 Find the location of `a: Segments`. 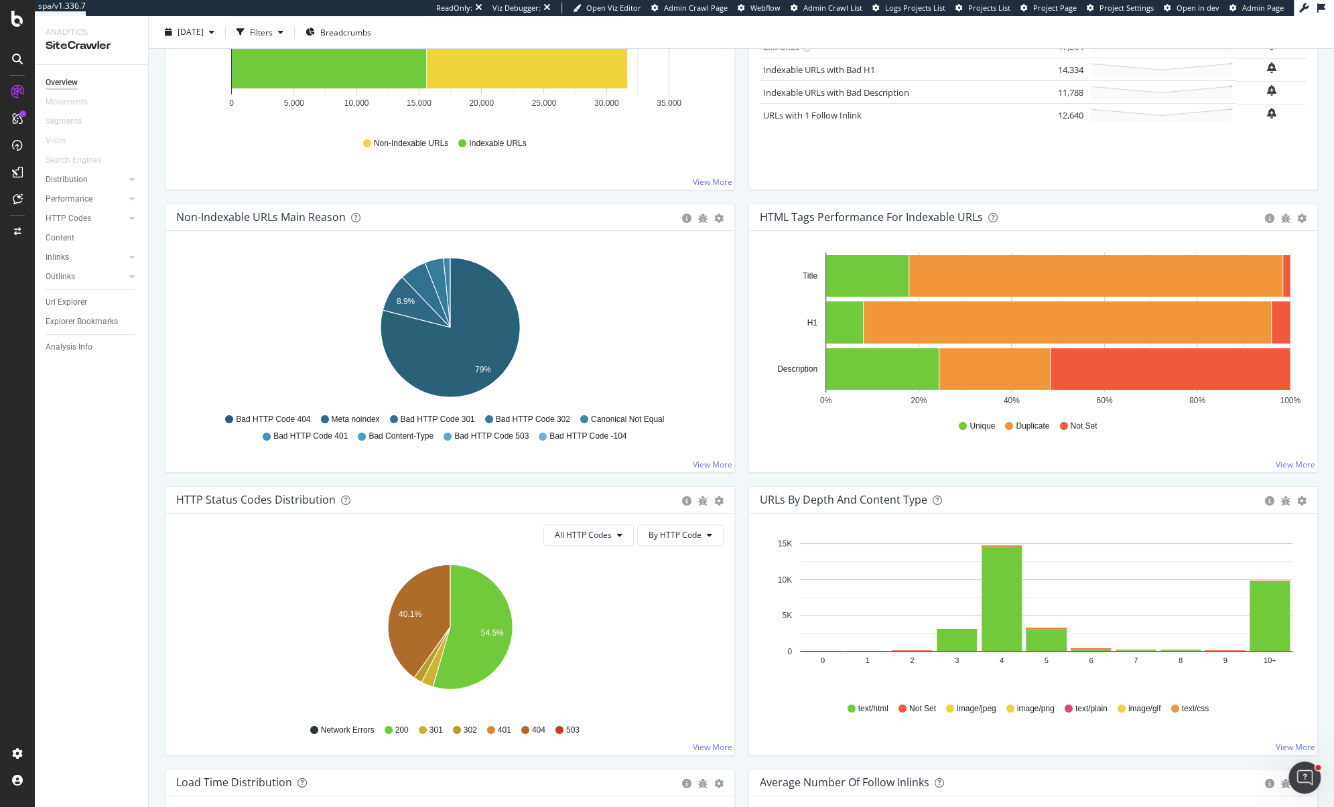

a: Segments is located at coordinates (70, 121).